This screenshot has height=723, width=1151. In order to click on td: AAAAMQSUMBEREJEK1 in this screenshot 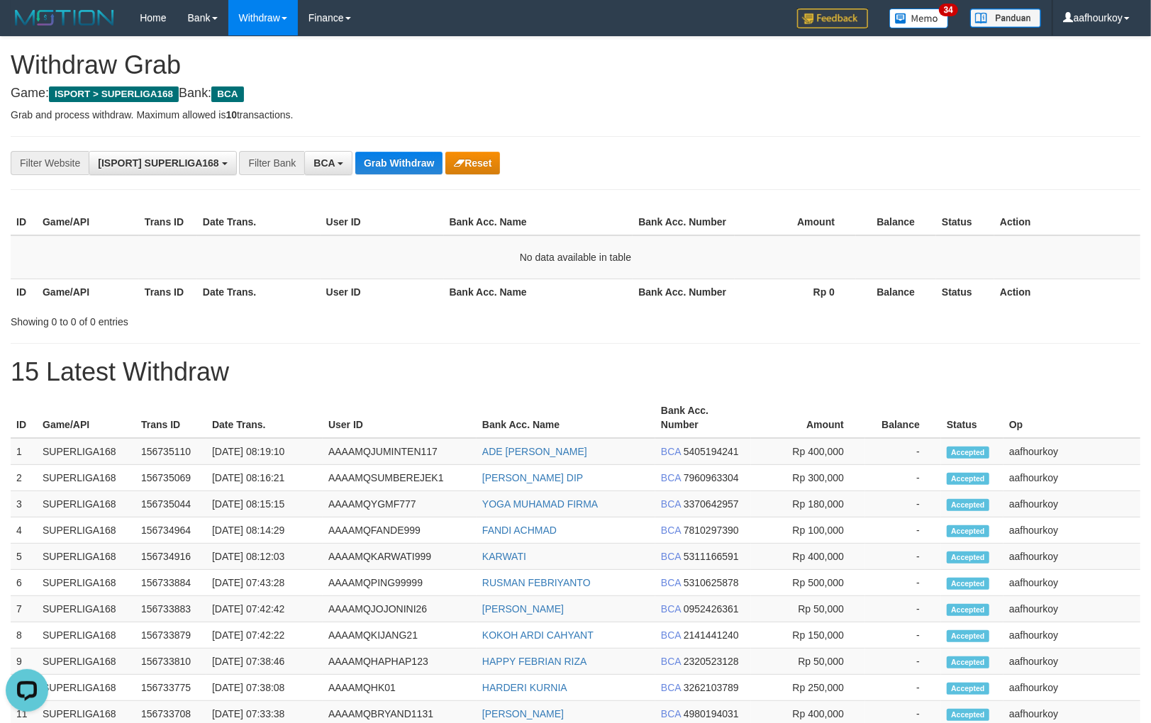, I will do `click(399, 478)`.